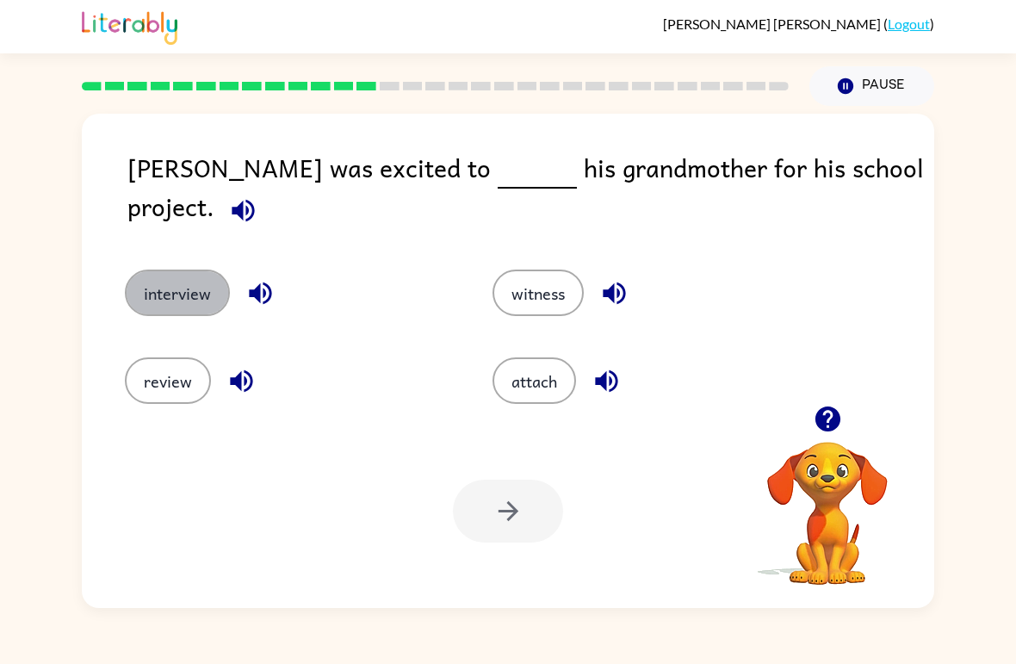 This screenshot has width=1016, height=664. Describe the element at coordinates (168, 381) in the screenshot. I see `button: review` at that location.